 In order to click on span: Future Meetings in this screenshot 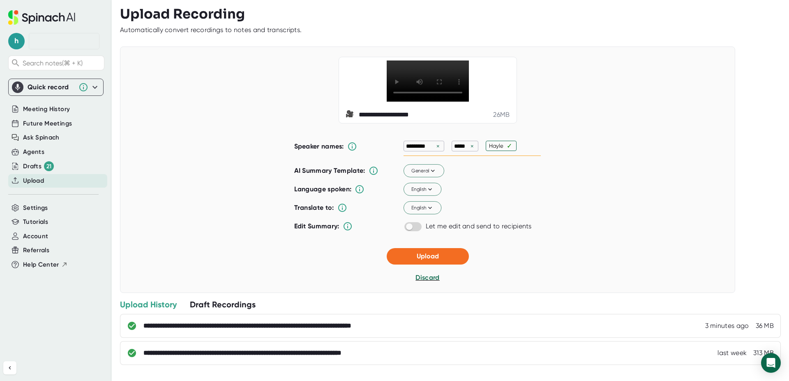, I will do `click(47, 123)`.